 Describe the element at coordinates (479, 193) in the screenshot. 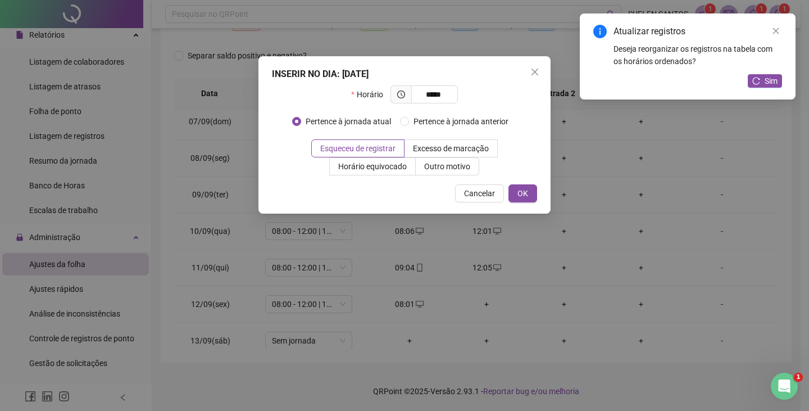

I see `button: Cancelar` at that location.